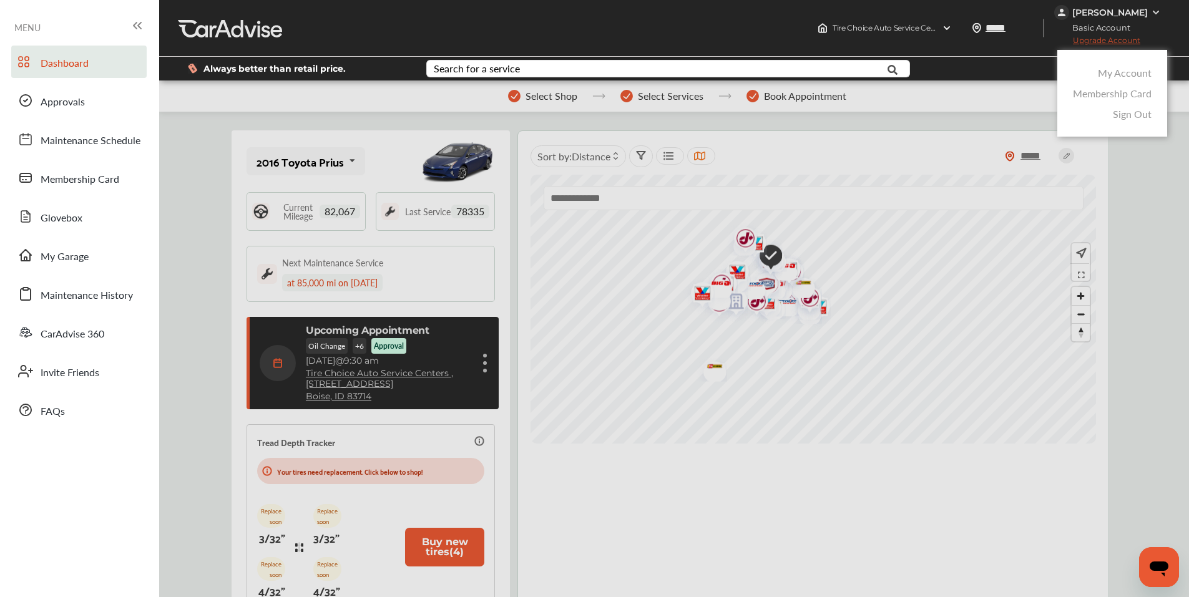  I want to click on span: Glovebox, so click(61, 218).